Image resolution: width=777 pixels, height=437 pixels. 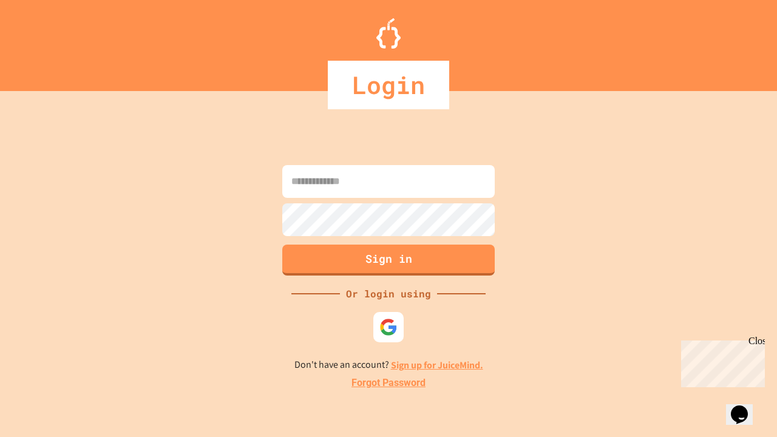 I want to click on a: Sign up for JuiceMind., so click(x=437, y=365).